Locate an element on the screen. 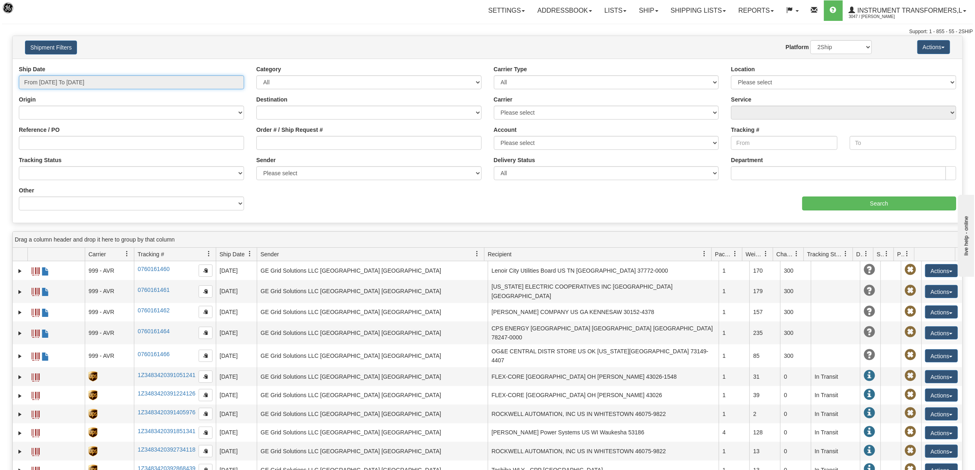 Image resolution: width=975 pixels, height=470 pixels. a: 0760161462 is located at coordinates (154, 310).